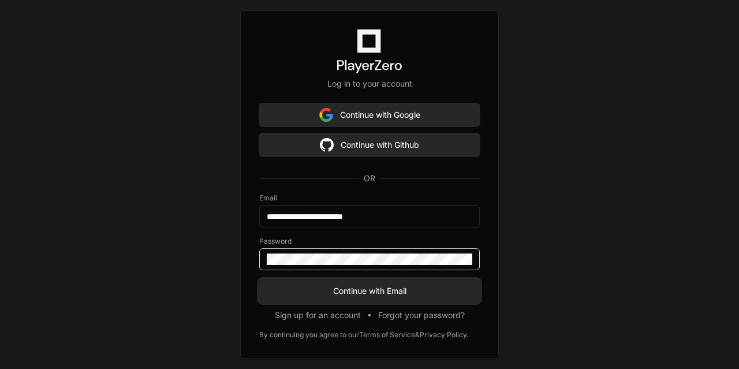 This screenshot has height=369, width=739. I want to click on button: Forgot your password?, so click(422, 315).